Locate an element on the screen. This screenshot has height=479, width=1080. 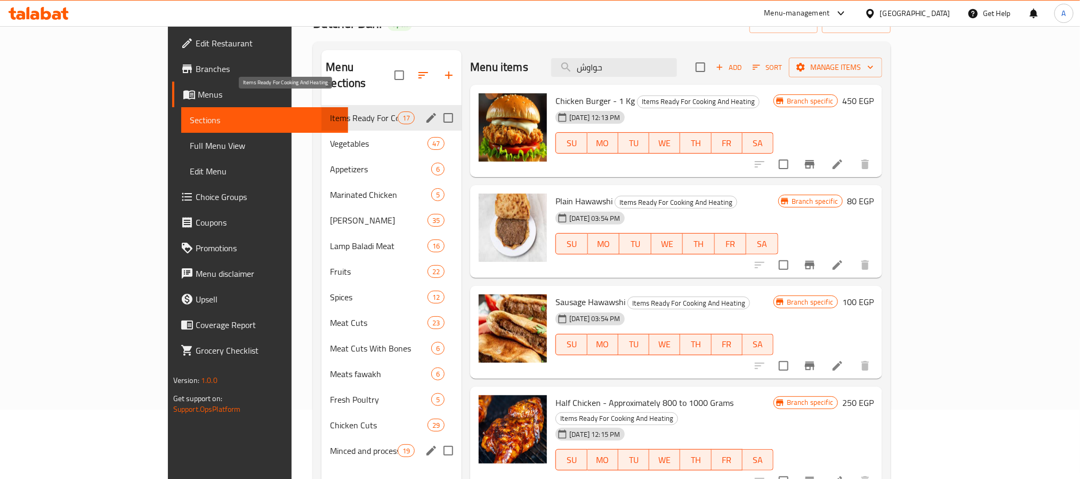
span: Manage items is located at coordinates (835, 67).